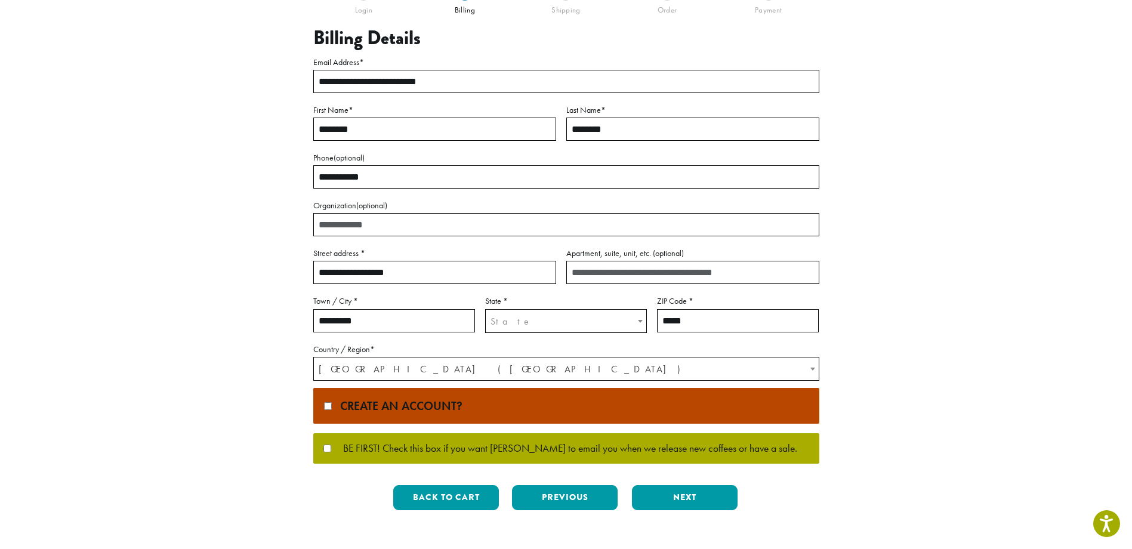 Image resolution: width=1132 pixels, height=549 pixels. Describe the element at coordinates (693, 110) in the screenshot. I see `label: Last Name` at that location.